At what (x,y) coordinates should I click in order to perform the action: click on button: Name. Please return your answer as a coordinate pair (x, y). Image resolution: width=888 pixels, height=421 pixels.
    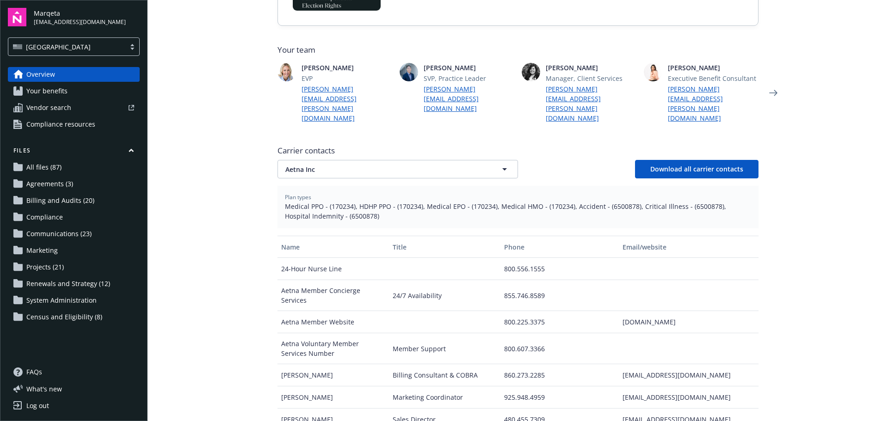
    Looking at the image, I should click on (333, 247).